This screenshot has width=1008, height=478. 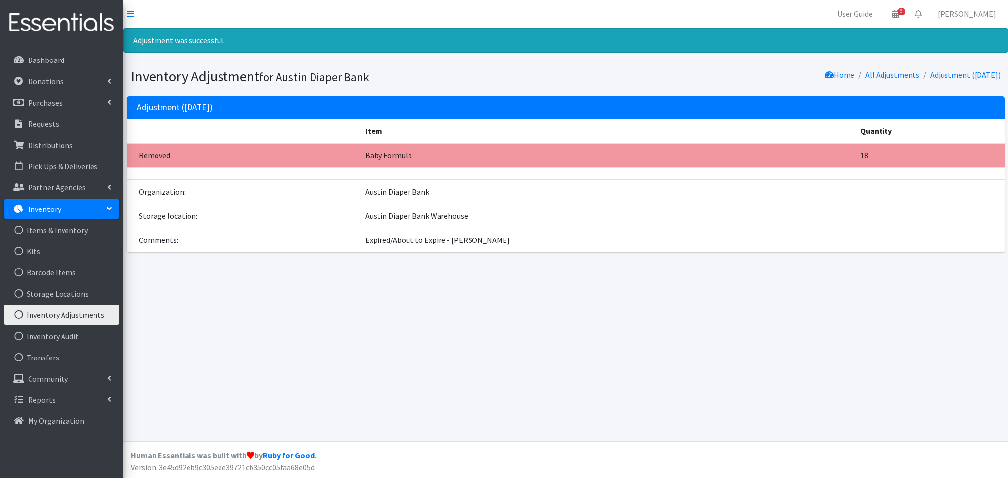 I want to click on td: Austin Diaper Bank, so click(x=607, y=191).